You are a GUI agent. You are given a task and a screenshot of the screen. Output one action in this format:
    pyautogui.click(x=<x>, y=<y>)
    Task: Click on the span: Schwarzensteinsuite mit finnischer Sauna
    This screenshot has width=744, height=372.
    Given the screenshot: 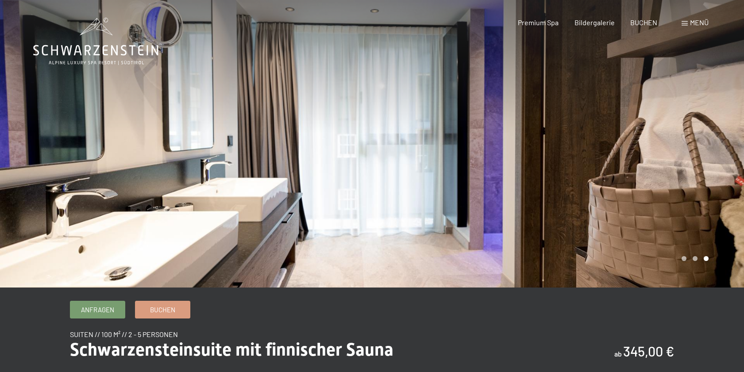 What is the action you would take?
    pyautogui.click(x=231, y=350)
    